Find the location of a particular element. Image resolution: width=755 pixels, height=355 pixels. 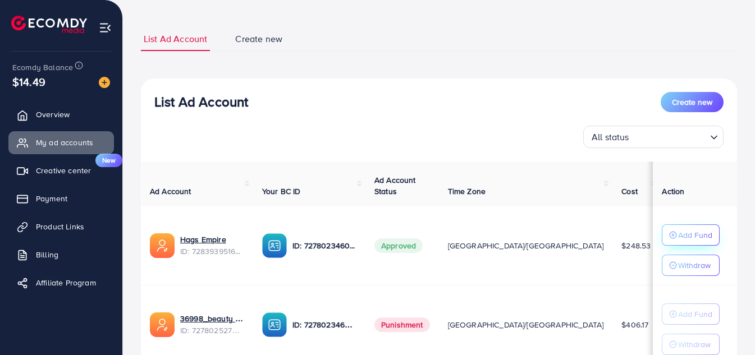

span: $14.49 is located at coordinates (29, 81).